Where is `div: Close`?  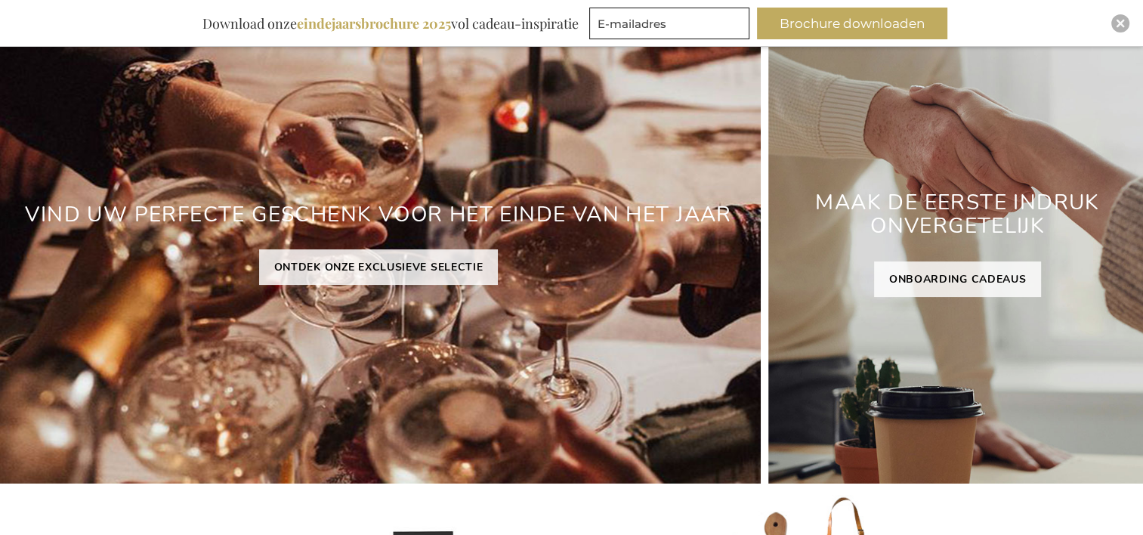 div: Close is located at coordinates (1120, 23).